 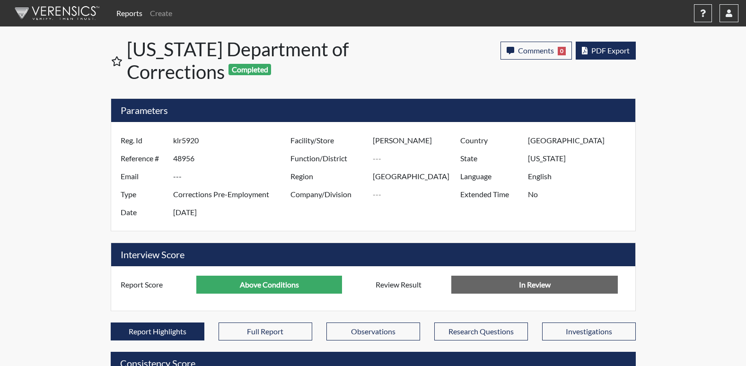 I want to click on label: Report Score, so click(x=155, y=285).